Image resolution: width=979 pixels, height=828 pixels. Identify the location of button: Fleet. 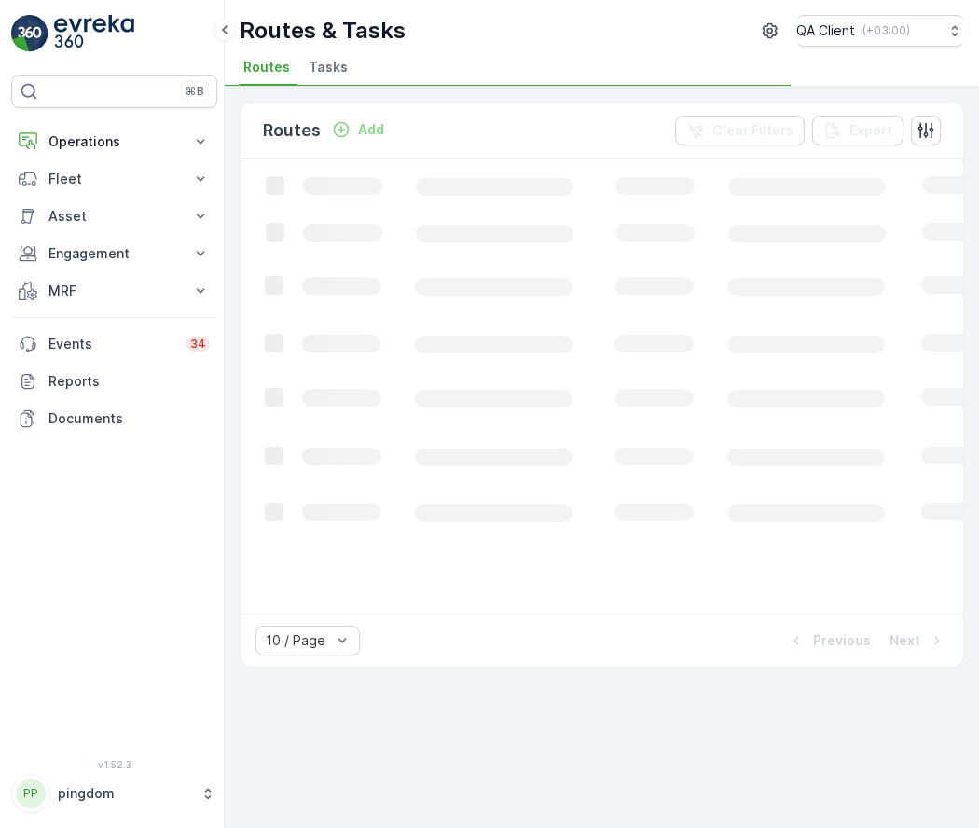
(114, 179).